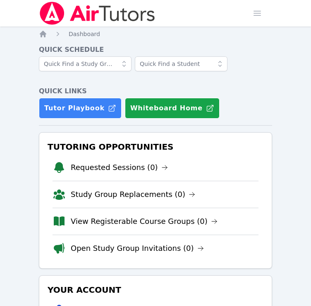 Image resolution: width=311 pixels, height=306 pixels. I want to click on a: View Registerable Course Groups (0), so click(144, 221).